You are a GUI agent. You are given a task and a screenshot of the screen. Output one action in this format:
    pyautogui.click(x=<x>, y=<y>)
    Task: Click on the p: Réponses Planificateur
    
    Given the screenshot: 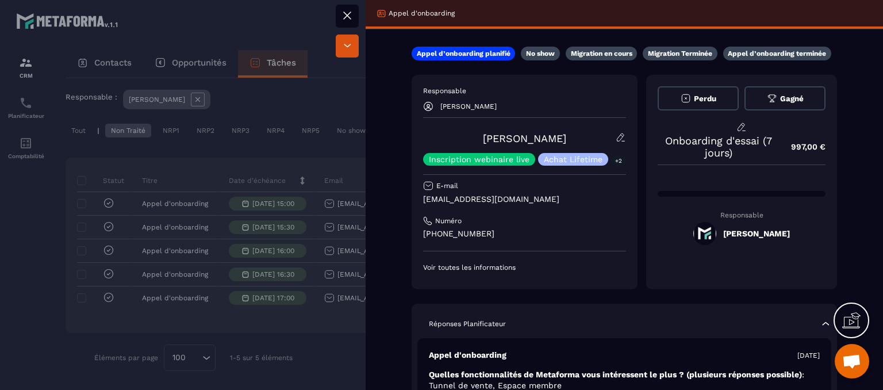 What is the action you would take?
    pyautogui.click(x=468, y=324)
    